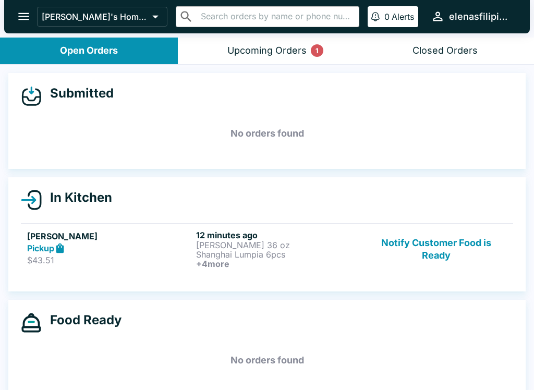  What do you see at coordinates (41, 248) in the screenshot?
I see `strong: Pickup` at bounding box center [41, 248].